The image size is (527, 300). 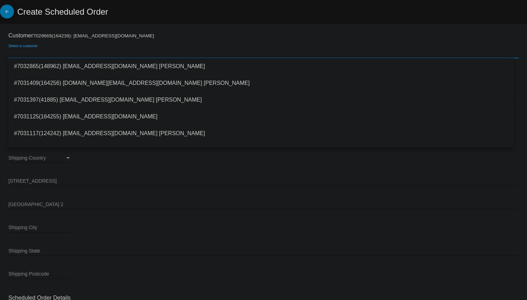 What do you see at coordinates (263, 35) in the screenshot?
I see `h3: Customer` at bounding box center [263, 35].